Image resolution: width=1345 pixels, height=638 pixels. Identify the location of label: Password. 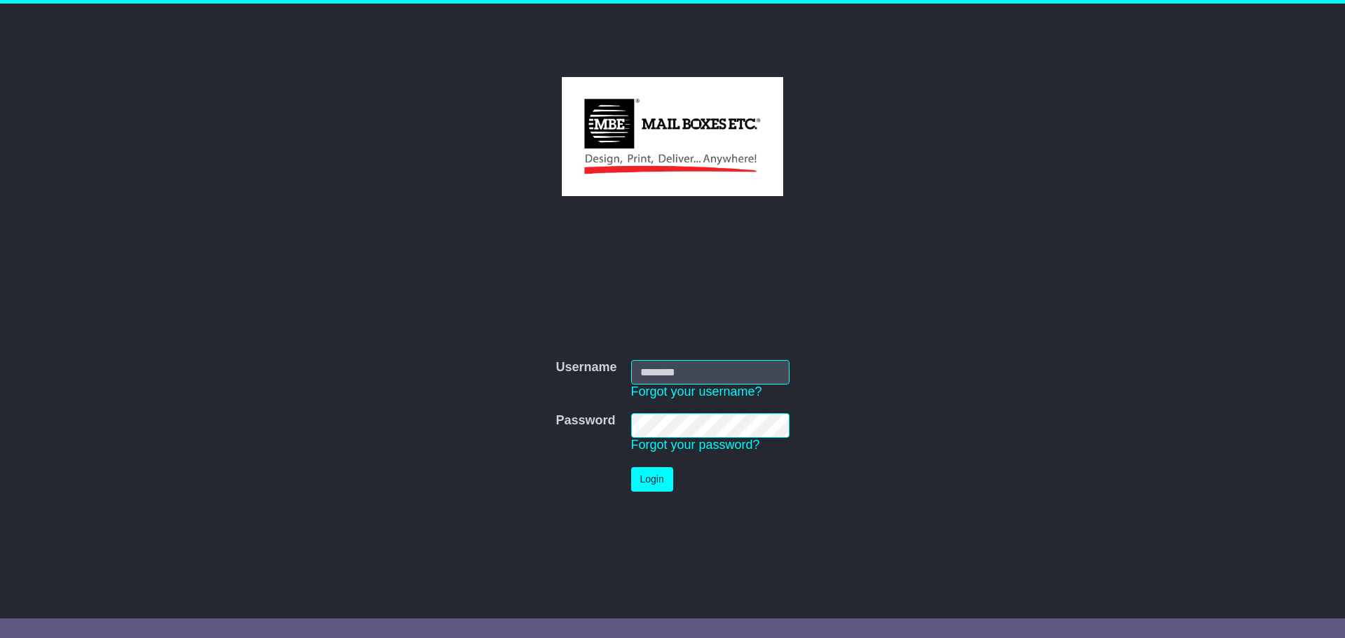
(585, 421).